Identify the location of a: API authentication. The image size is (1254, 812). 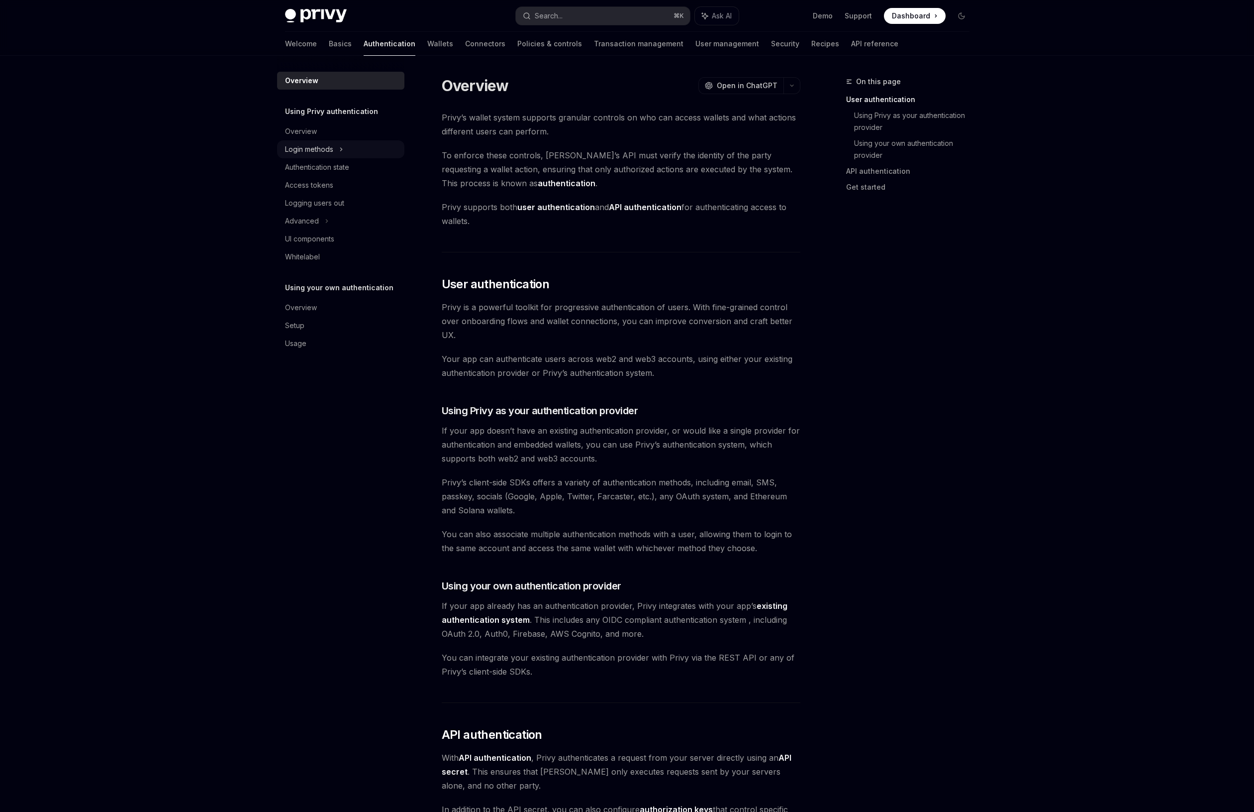
(912, 171).